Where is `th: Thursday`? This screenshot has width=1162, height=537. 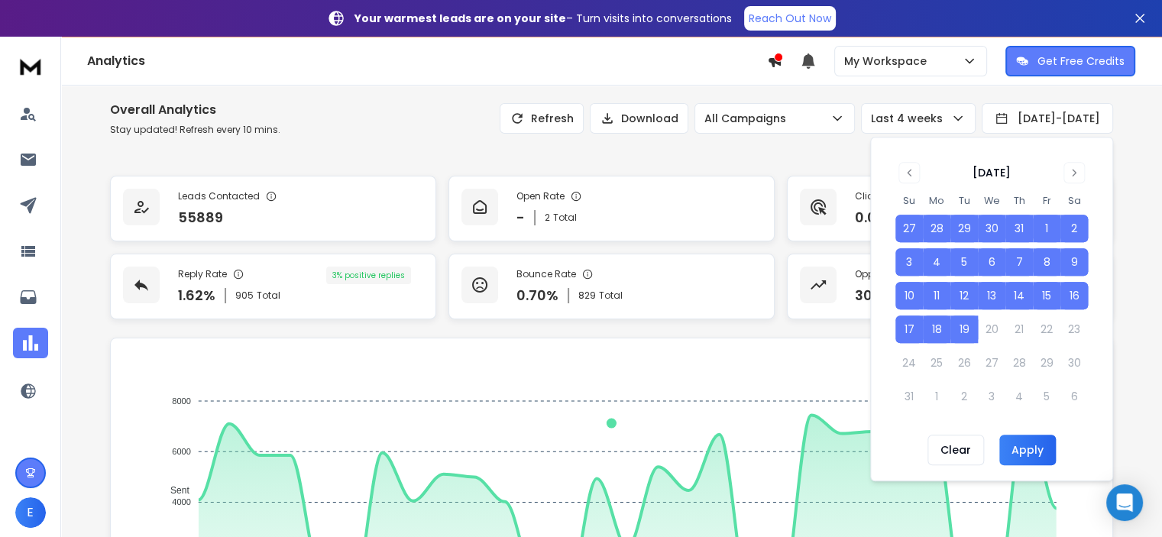
th: Thursday is located at coordinates (1019, 200).